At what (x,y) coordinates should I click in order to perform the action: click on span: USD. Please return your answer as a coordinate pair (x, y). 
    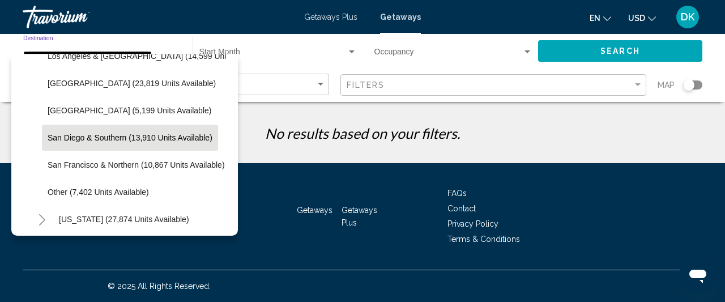
    Looking at the image, I should click on (637, 18).